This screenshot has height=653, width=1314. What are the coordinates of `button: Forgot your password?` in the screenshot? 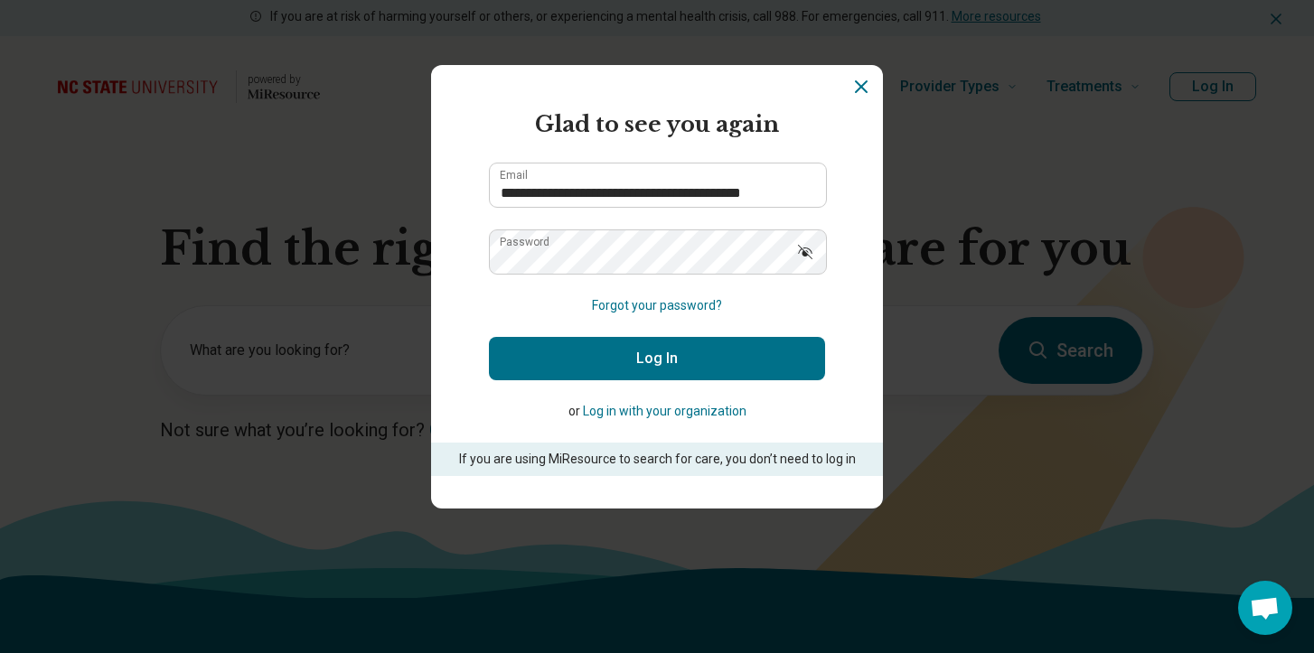 It's located at (657, 305).